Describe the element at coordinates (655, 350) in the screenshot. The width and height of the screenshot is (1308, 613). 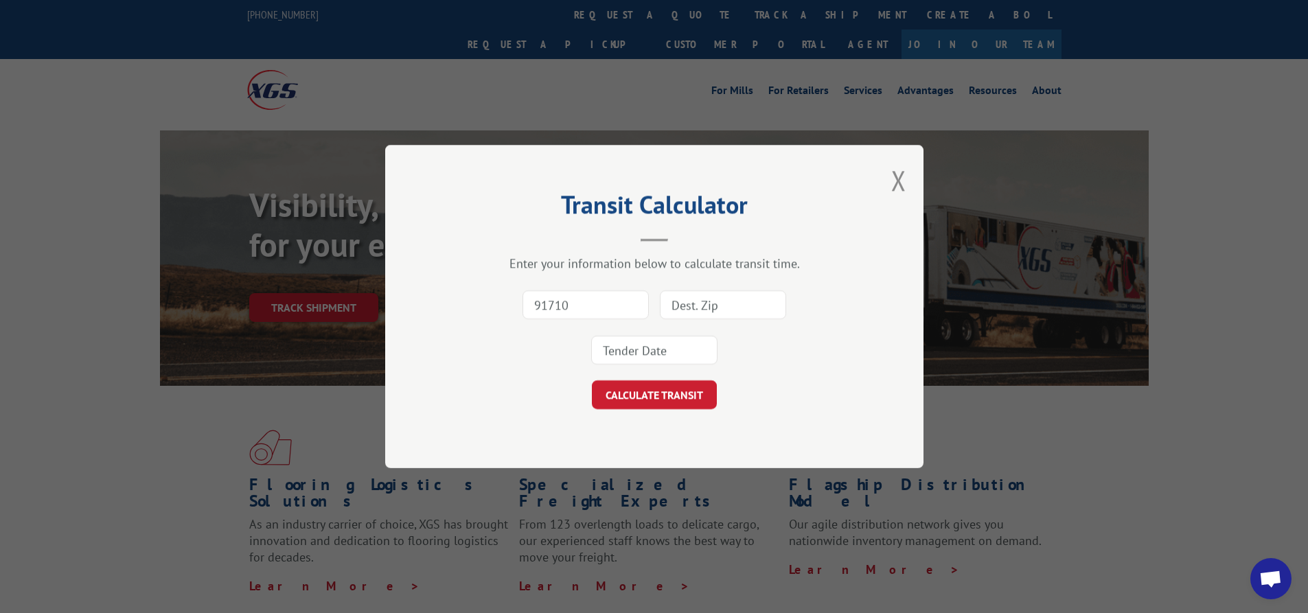
I see `input: Tender Date` at that location.